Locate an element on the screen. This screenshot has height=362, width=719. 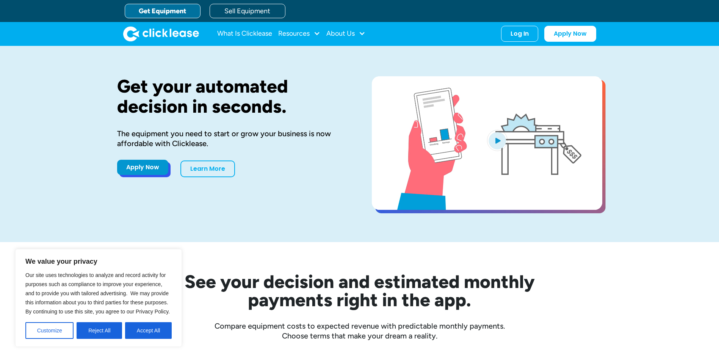
a: open lightbox is located at coordinates (487, 143).